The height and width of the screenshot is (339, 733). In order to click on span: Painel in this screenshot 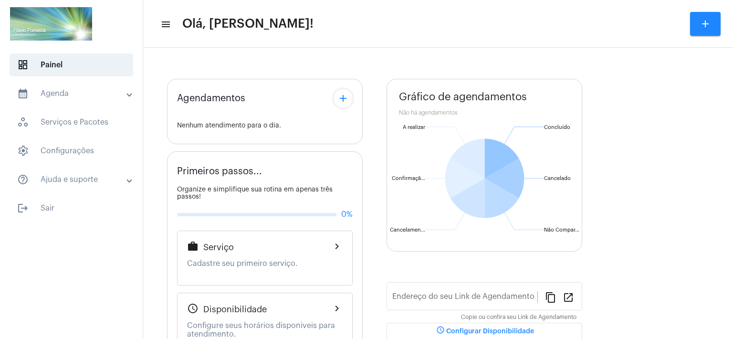, I will do `click(71, 65)`.